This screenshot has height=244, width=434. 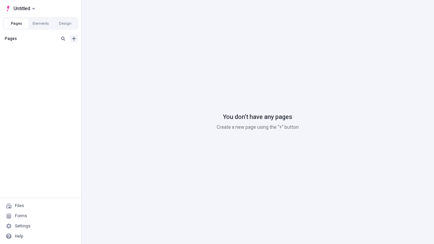 I want to click on button: Select site, so click(x=20, y=8).